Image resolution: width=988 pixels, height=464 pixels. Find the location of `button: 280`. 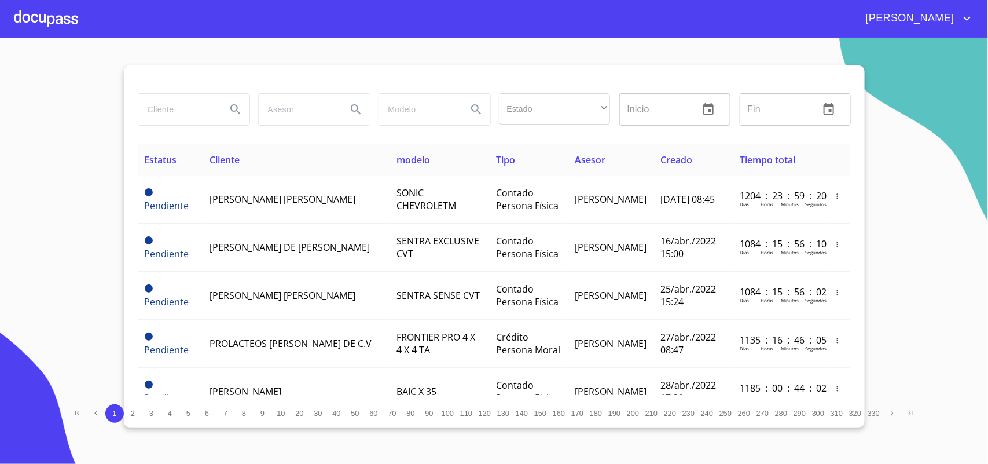

button: 280 is located at coordinates (781, 413).